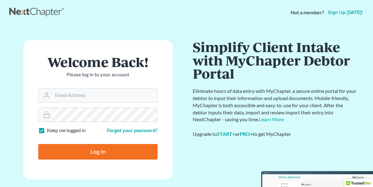  Describe the element at coordinates (272, 119) in the screenshot. I see `a: Learn More` at that location.